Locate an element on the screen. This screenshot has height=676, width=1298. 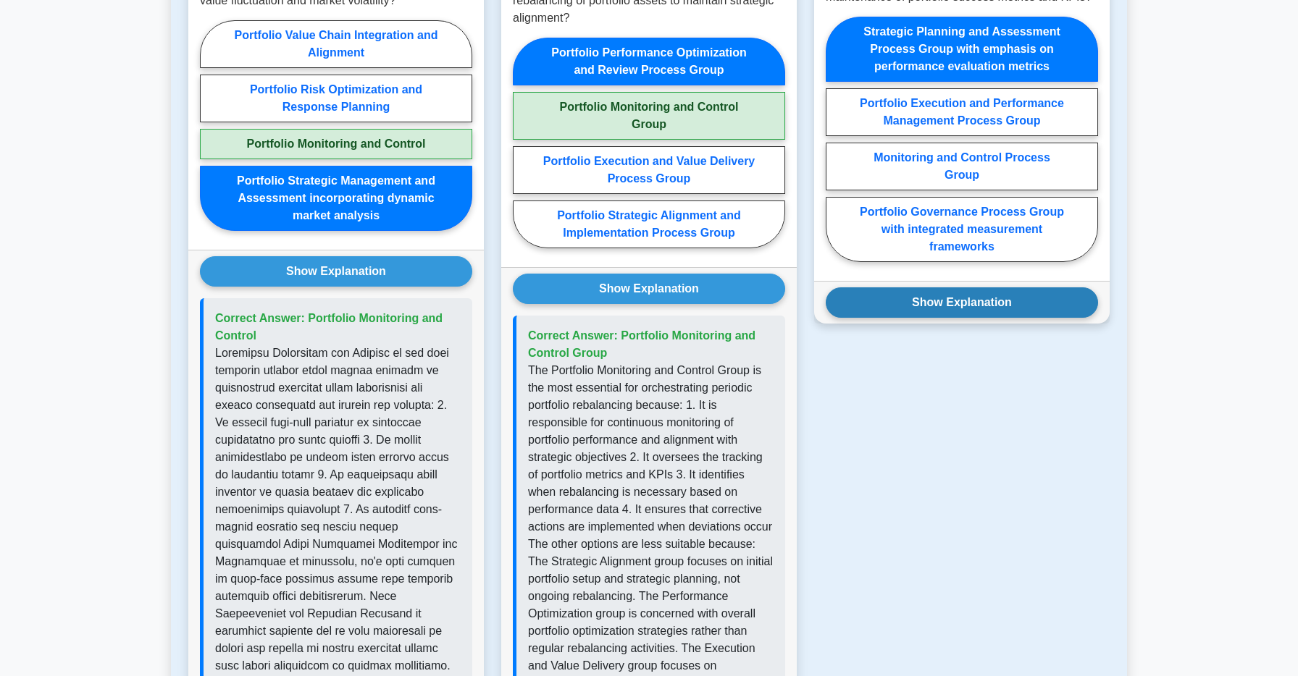
span: Correct Answer: Portfolio Monitoring and Control Group is located at coordinates (642, 344).